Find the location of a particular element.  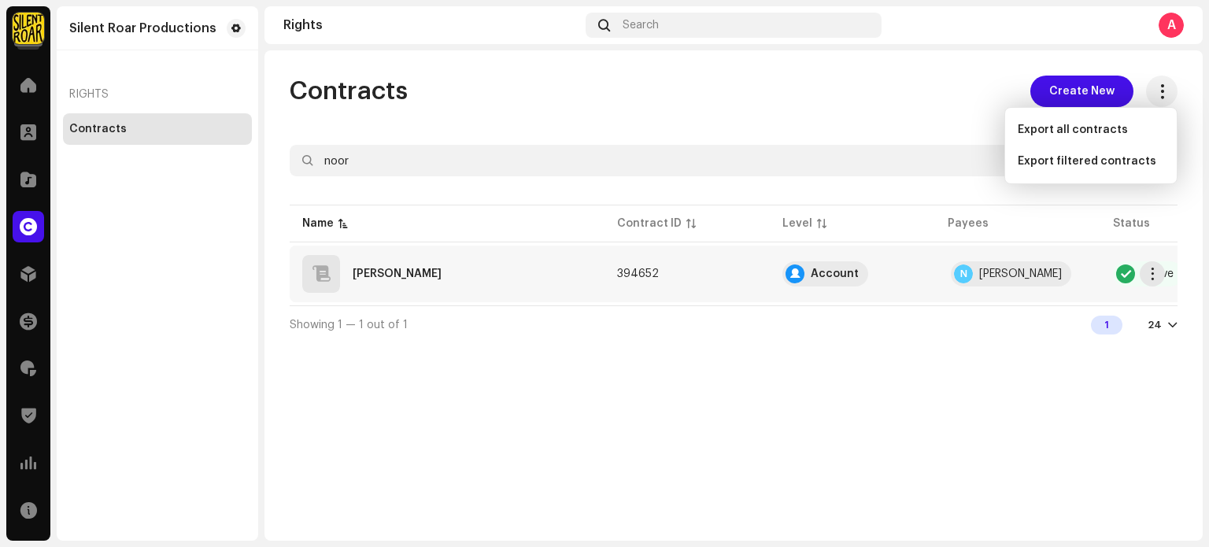

span: Export filtered contracts is located at coordinates (1087, 161).